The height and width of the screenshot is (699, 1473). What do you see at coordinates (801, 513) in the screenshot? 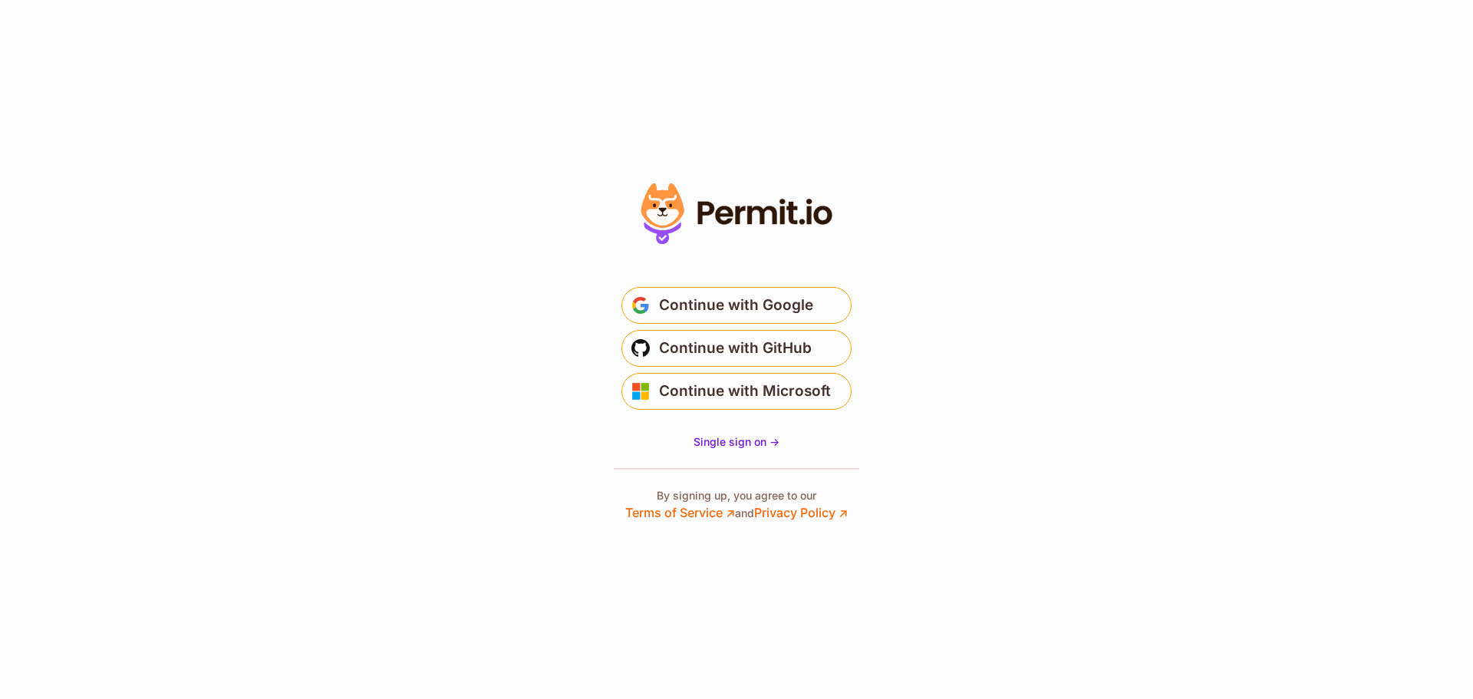
I see `a: Privacy Policy ↗` at bounding box center [801, 513].